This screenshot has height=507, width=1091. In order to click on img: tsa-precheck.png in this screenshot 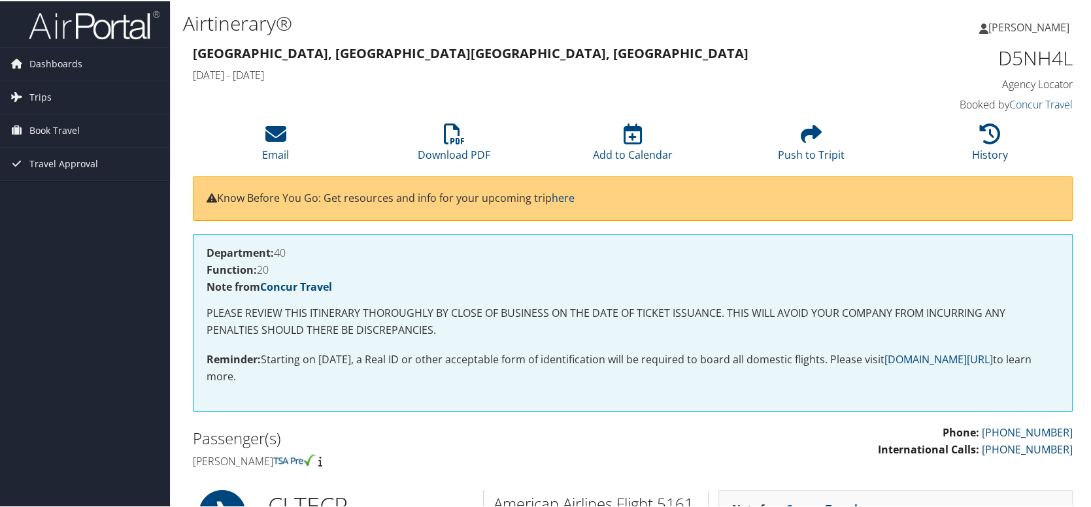, I will do `click(294, 459)`.